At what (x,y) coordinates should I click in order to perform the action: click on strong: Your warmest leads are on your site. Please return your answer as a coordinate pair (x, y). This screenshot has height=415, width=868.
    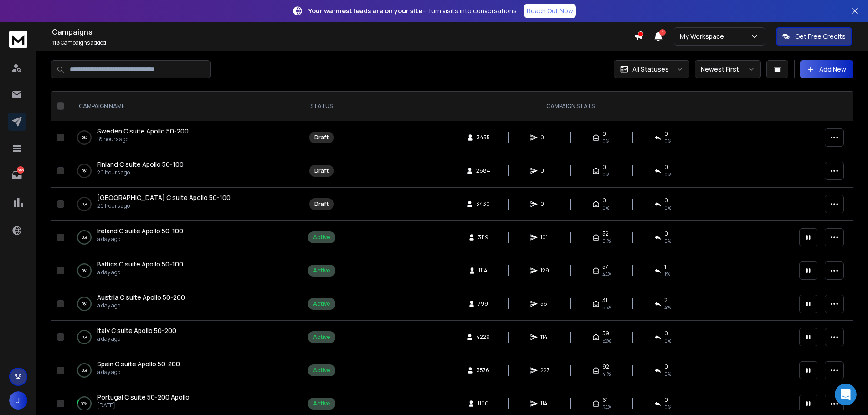
    Looking at the image, I should click on (366, 10).